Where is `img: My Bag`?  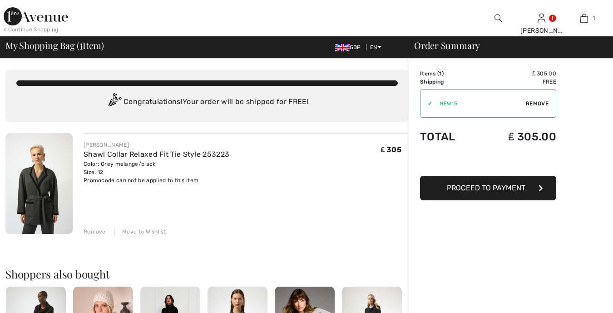
img: My Bag is located at coordinates (584, 18).